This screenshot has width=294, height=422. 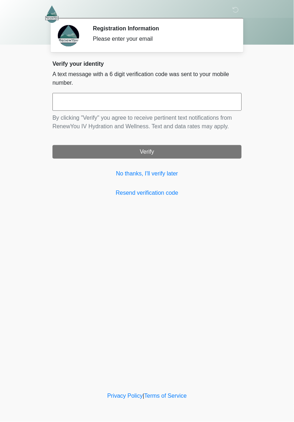 What do you see at coordinates (147, 174) in the screenshot?
I see `a: No thanks, I'll verify later` at bounding box center [147, 174].